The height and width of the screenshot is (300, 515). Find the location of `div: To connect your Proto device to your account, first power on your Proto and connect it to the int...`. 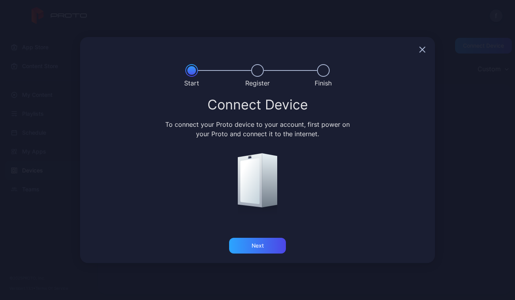

div: To connect your Proto device to your account, first power on your Proto and connect it to the int... is located at coordinates (257, 129).